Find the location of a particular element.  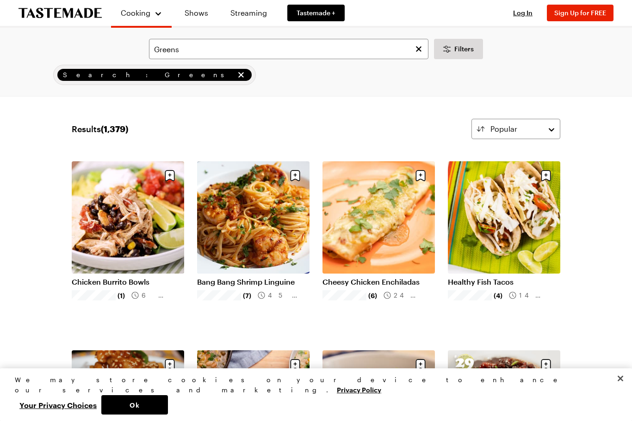

span: Search: Greens is located at coordinates (149, 75).